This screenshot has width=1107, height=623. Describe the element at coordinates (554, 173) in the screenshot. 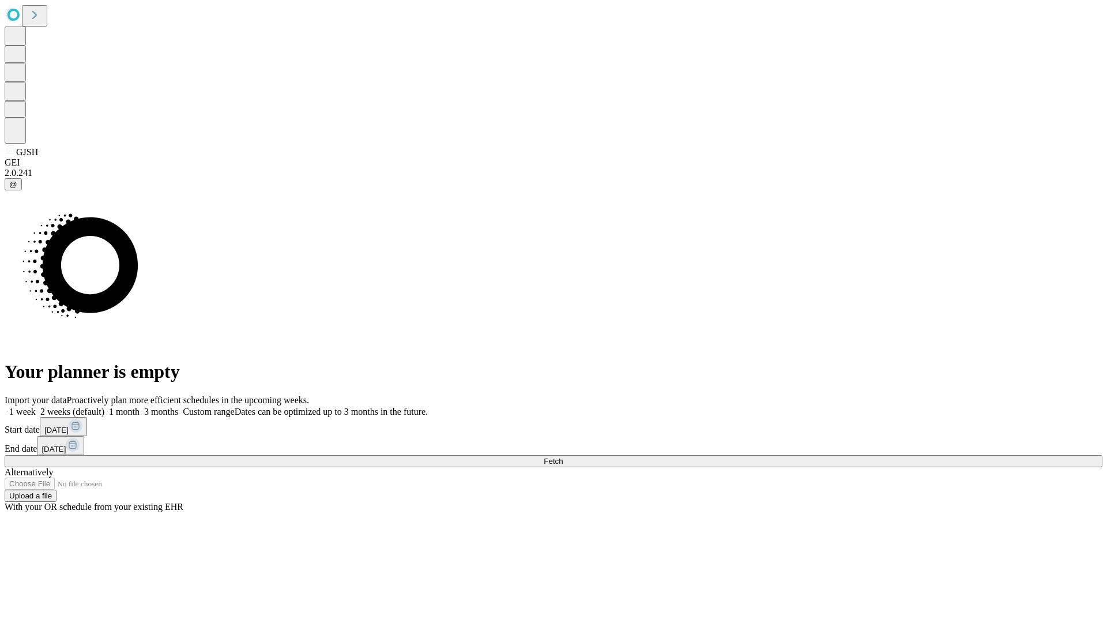

I see `div: 2.0.241` at that location.